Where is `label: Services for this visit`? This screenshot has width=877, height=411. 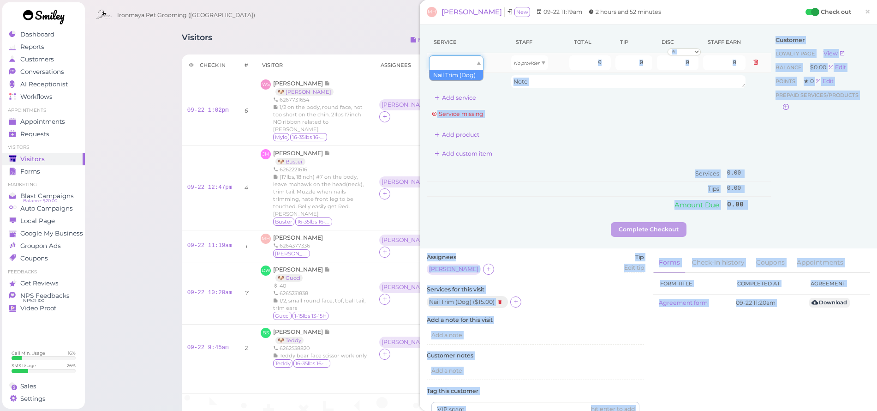 label: Services for this visit is located at coordinates (535, 289).